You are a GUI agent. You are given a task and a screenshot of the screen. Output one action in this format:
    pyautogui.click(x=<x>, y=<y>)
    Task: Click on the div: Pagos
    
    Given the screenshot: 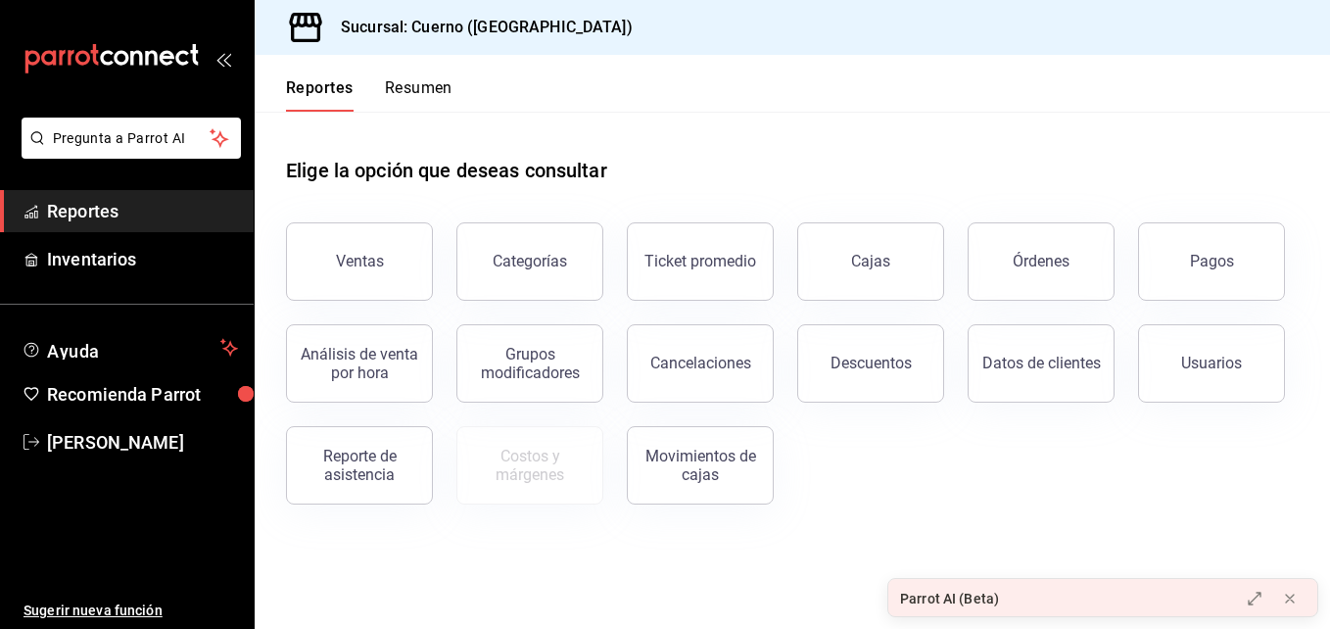 What is the action you would take?
    pyautogui.click(x=1212, y=261)
    